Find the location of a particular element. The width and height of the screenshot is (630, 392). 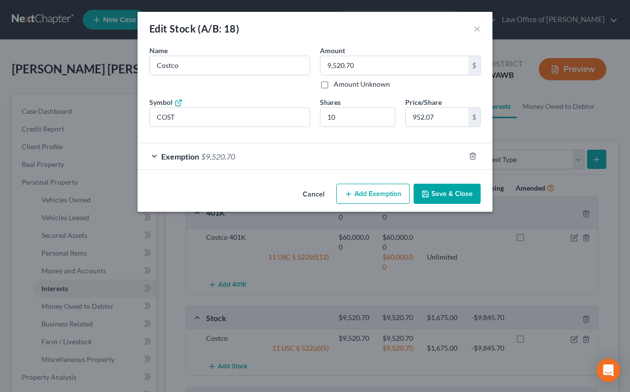

button: Save & Close is located at coordinates (447, 194).